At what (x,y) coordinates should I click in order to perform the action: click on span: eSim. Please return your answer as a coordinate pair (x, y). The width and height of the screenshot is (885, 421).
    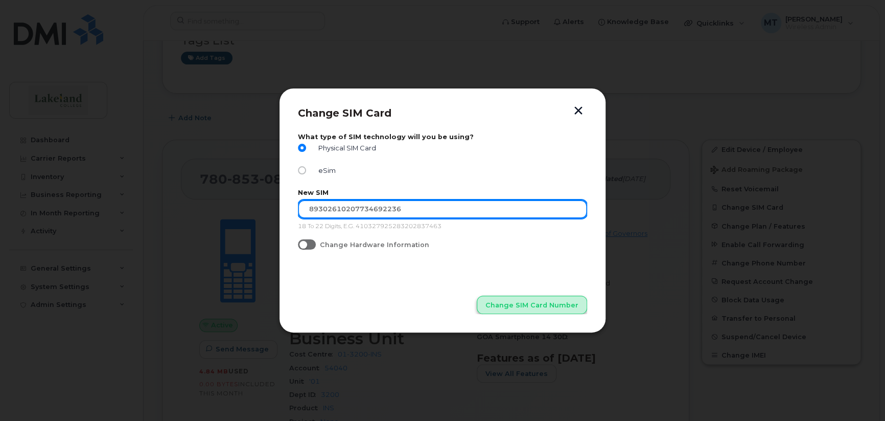
    Looking at the image, I should click on (325, 170).